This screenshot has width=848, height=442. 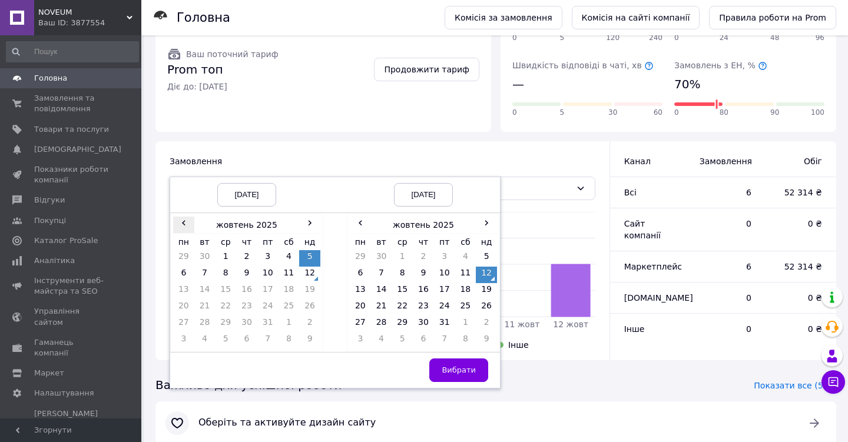 I want to click on th: вт, so click(x=205, y=241).